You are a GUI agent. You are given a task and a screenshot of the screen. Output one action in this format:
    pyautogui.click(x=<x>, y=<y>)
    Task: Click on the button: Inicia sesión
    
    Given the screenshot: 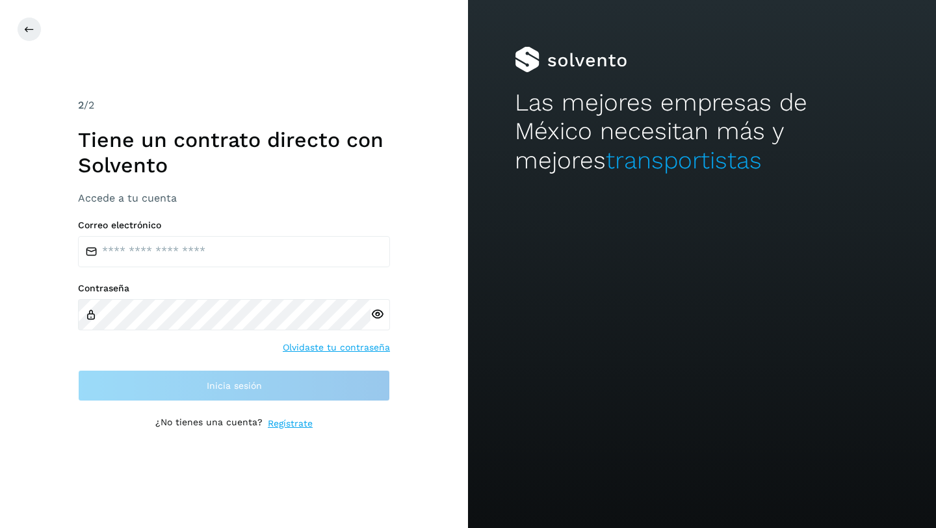 What is the action you would take?
    pyautogui.click(x=234, y=385)
    